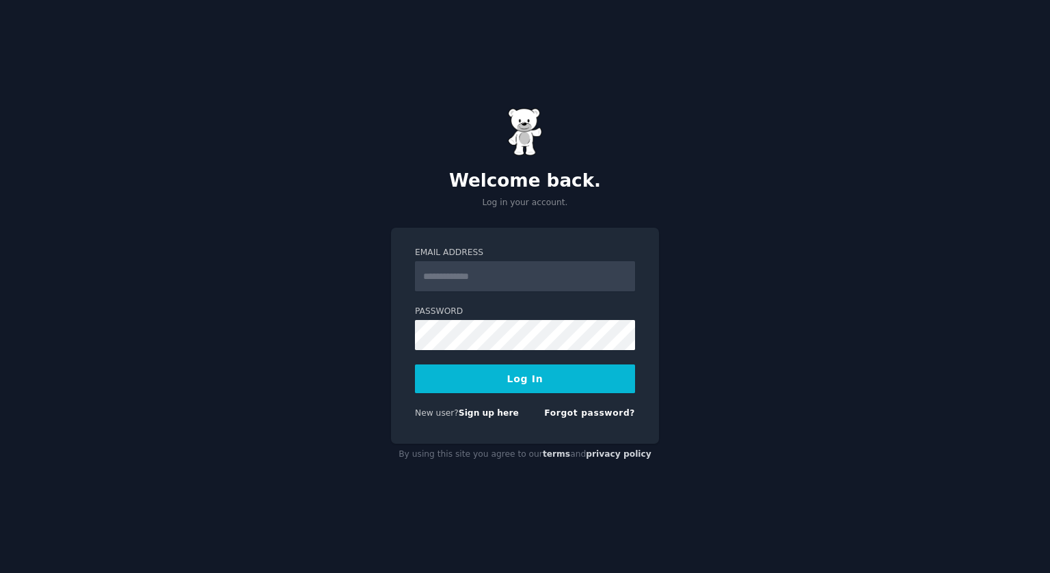 This screenshot has height=573, width=1050. I want to click on h2: Welcome back., so click(525, 181).